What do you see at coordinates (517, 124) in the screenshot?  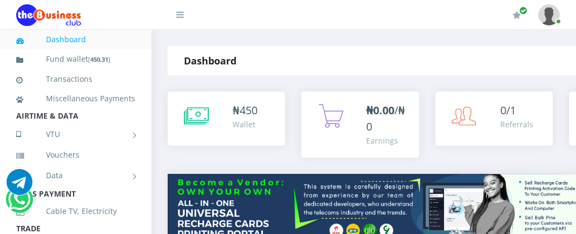 I see `div: Referrals` at bounding box center [517, 124].